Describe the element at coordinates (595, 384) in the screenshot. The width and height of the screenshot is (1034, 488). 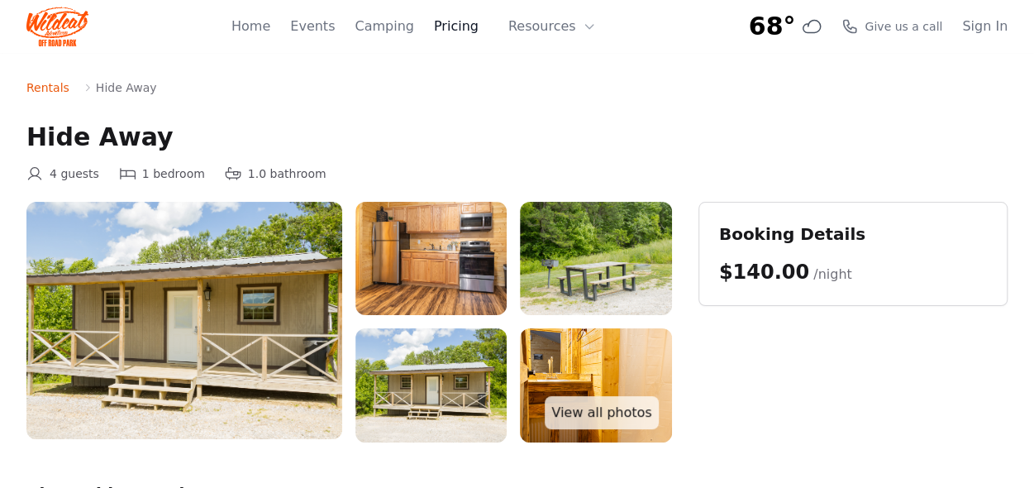
I see `img: WildcatOffroad_Hide%20Away%207.jpg` at that location.